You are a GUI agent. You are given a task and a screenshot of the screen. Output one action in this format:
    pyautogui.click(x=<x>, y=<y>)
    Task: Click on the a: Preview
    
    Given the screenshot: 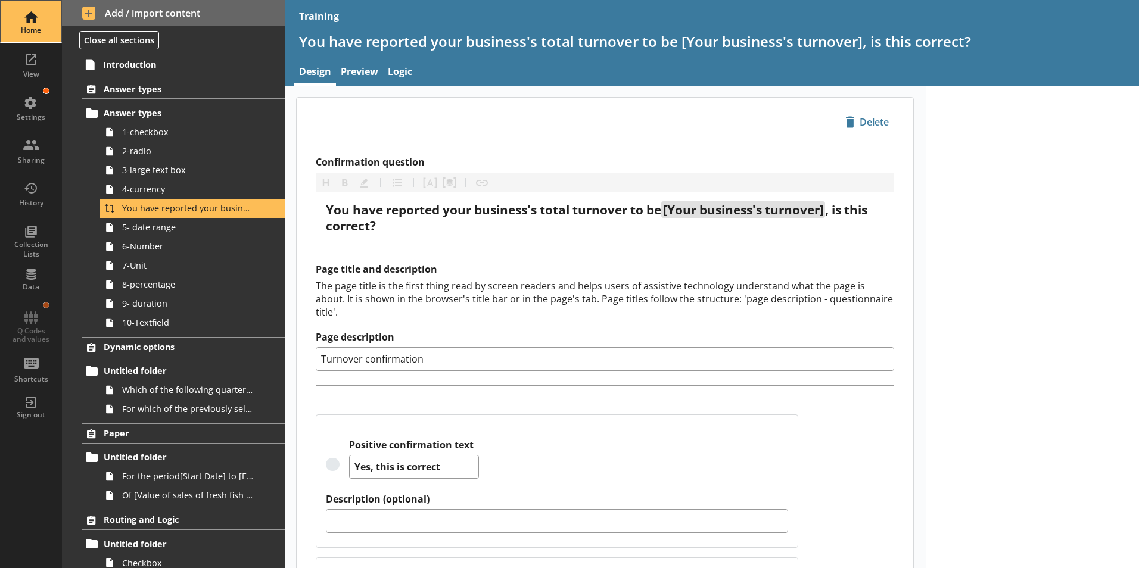 What is the action you would take?
    pyautogui.click(x=359, y=73)
    